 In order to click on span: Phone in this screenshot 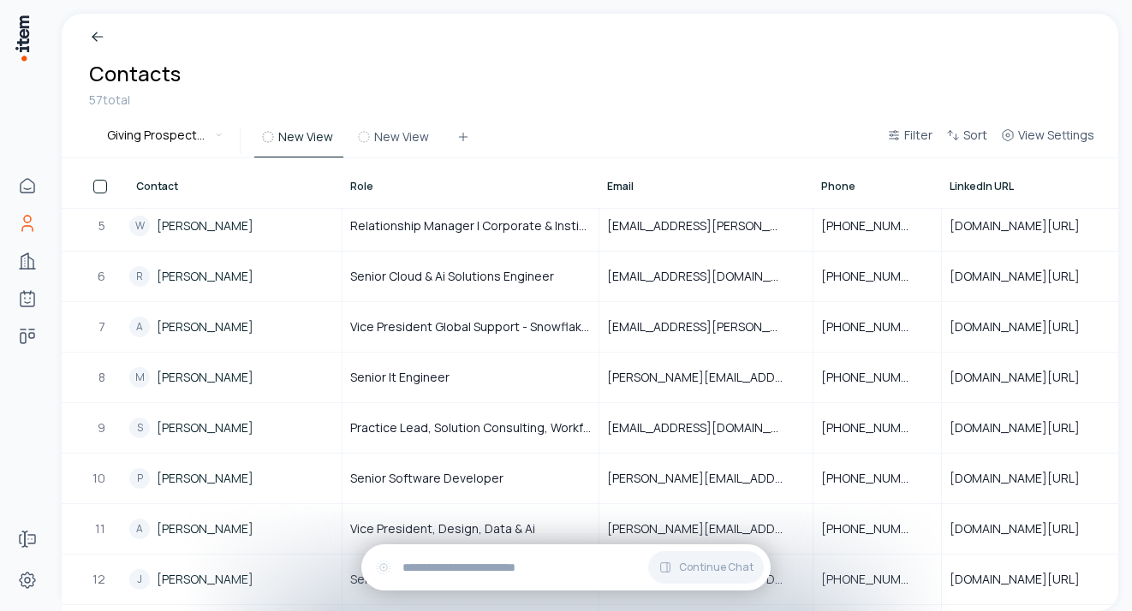, I will do `click(838, 187)`.